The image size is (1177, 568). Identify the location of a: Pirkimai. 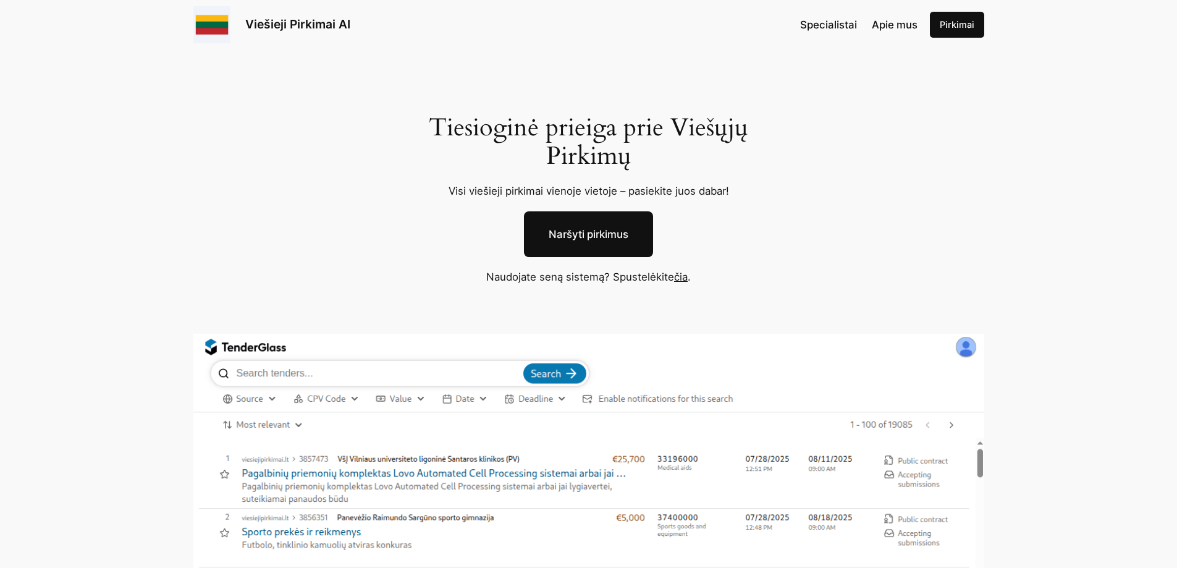
(957, 25).